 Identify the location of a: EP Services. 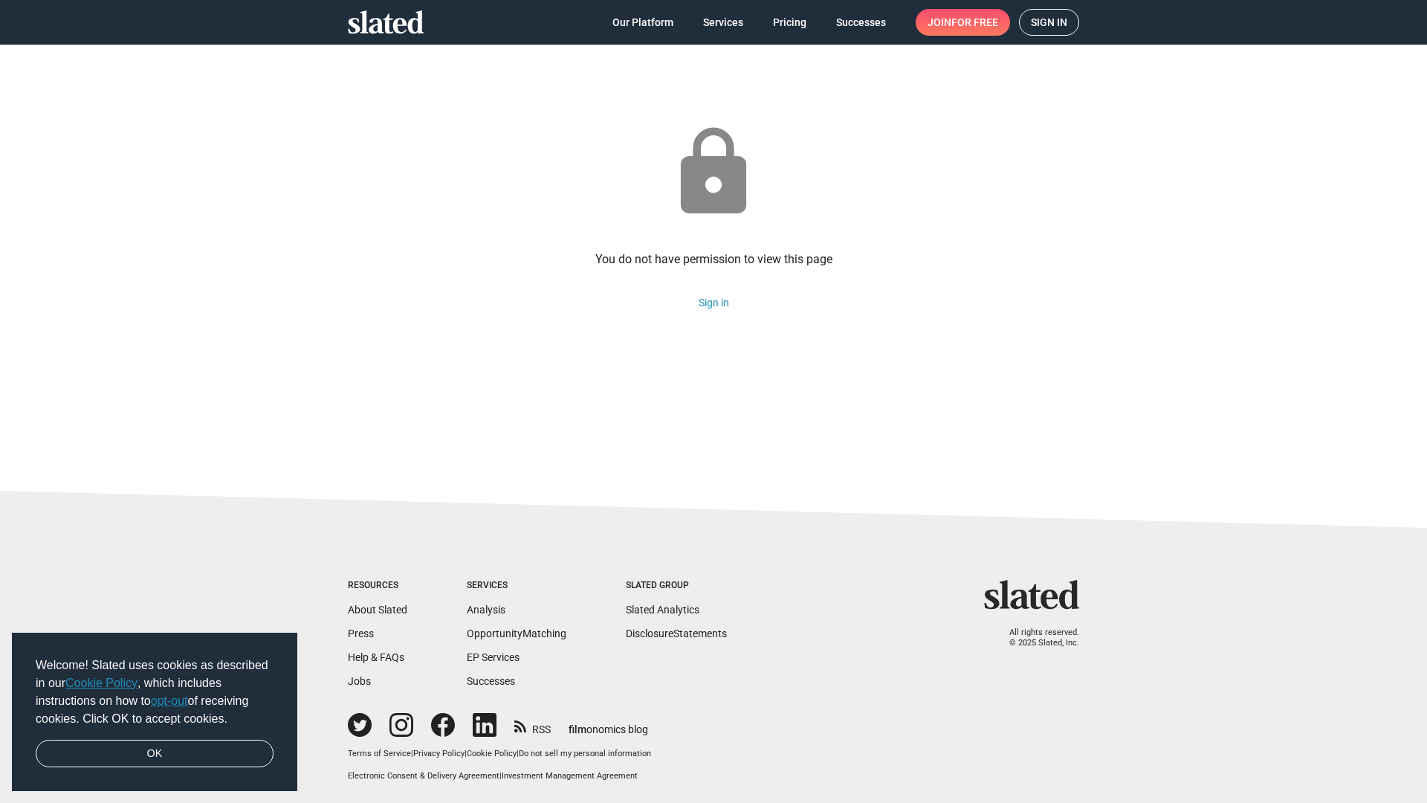
(493, 657).